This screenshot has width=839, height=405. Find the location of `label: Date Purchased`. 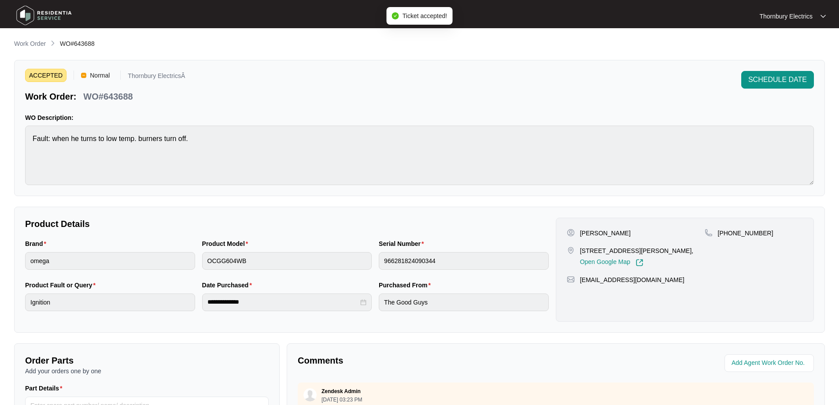

label: Date Purchased is located at coordinates (228, 285).